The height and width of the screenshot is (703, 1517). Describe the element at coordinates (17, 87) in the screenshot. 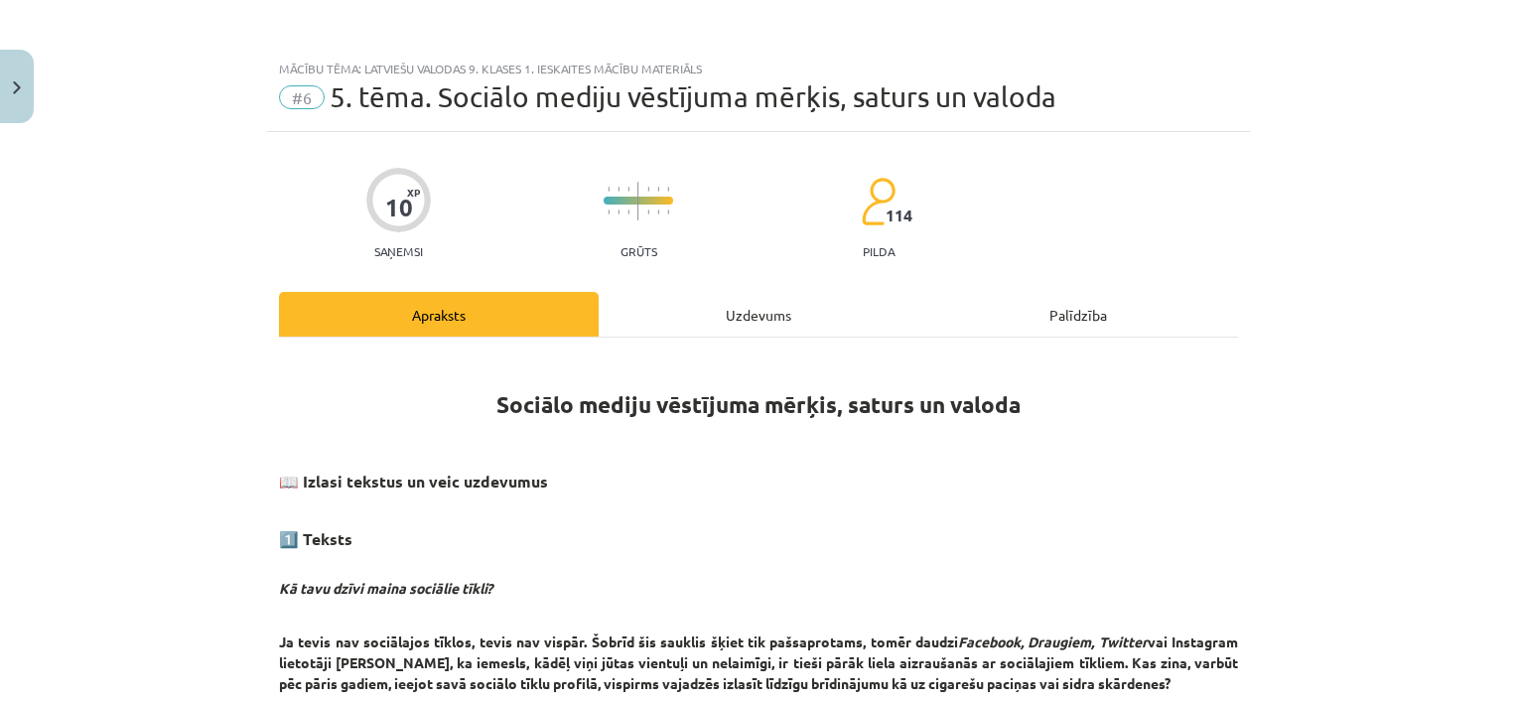

I see `img: icon-close-lesson-0947bae3869378f0d4975bcd49f059093ad1ed9edebbc8119c70593378902aed.svg` at that location.